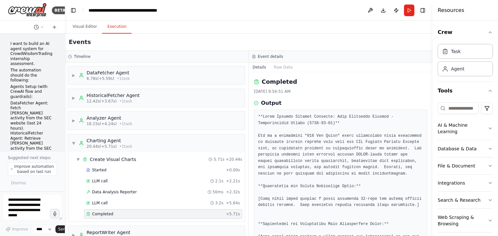 This screenshot has width=498, height=236. What do you see at coordinates (270, 57) in the screenshot?
I see `h3: Event details` at bounding box center [270, 57].